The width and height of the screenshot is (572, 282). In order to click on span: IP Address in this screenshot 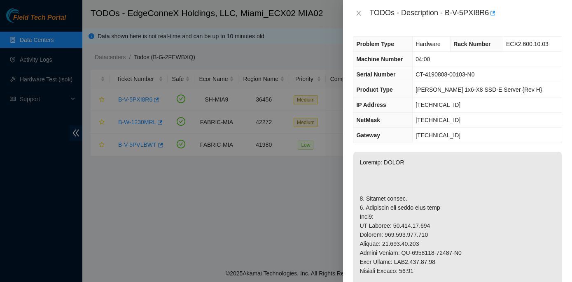, I will do `click(371, 105)`.